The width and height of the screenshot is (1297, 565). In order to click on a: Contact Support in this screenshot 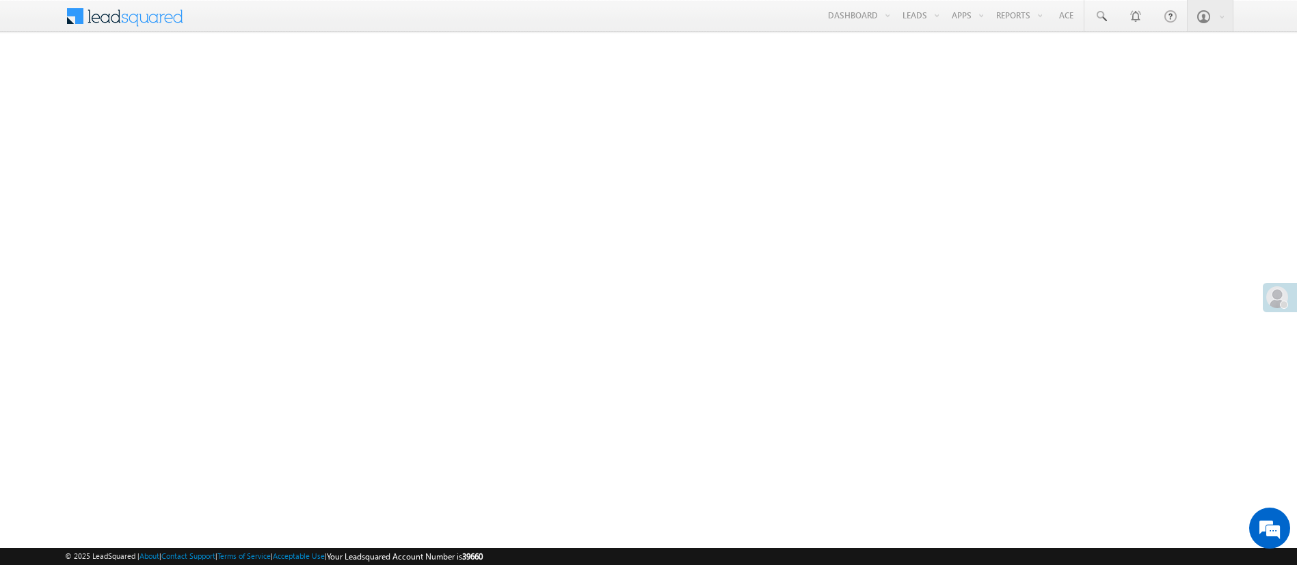, I will do `click(188, 556)`.